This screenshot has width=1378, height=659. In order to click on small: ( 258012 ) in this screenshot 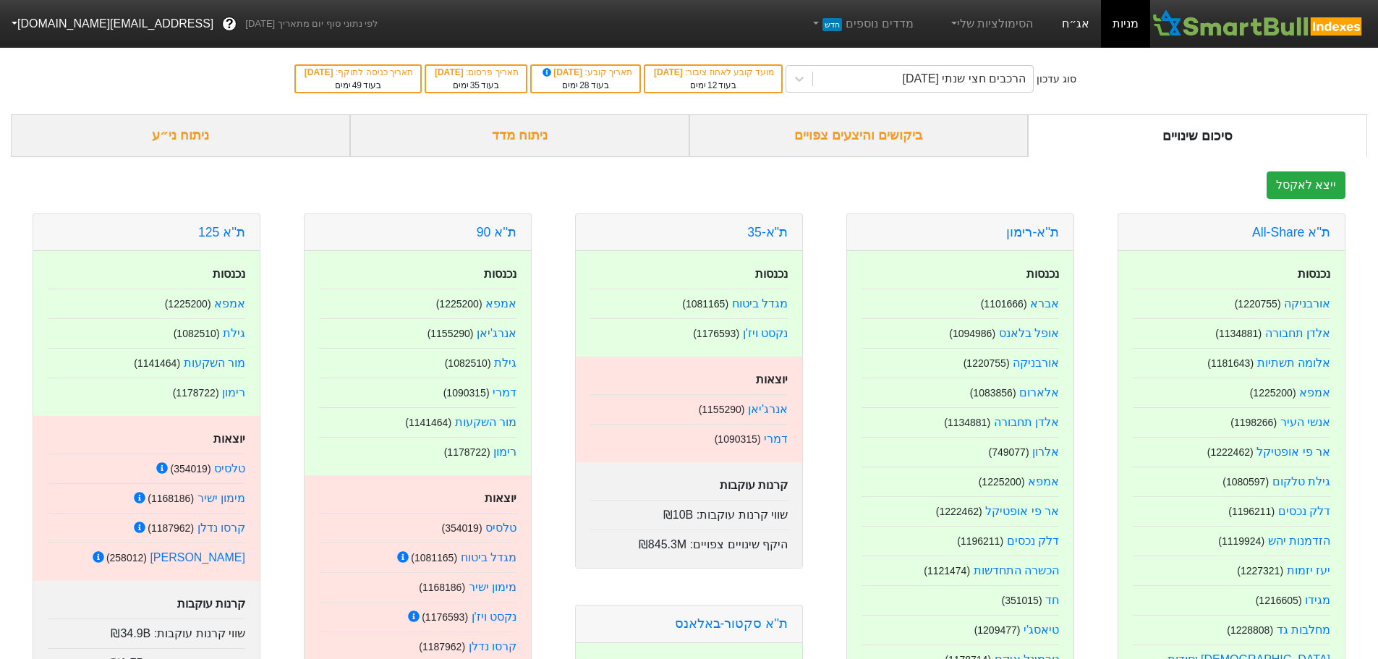, I will do `click(127, 558)`.